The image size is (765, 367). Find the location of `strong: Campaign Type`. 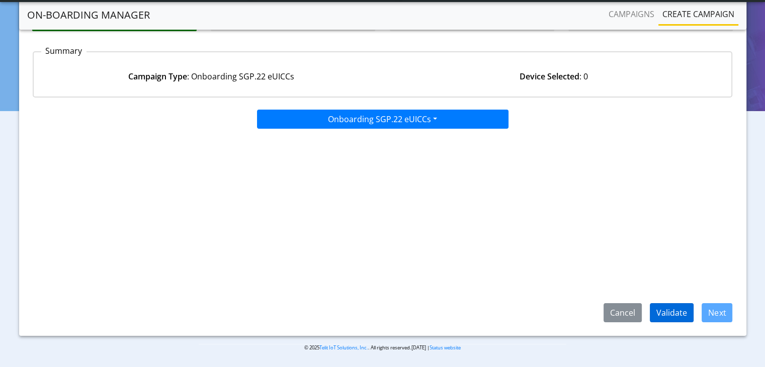

strong: Campaign Type is located at coordinates (157, 76).